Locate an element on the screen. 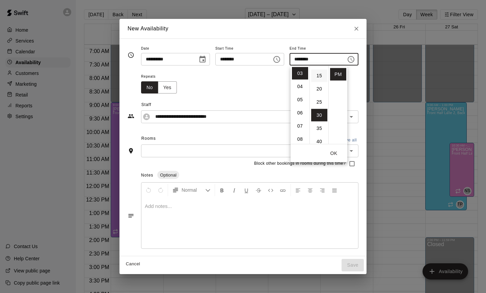 The image size is (486, 293). li: 3 hours is located at coordinates (300, 73).